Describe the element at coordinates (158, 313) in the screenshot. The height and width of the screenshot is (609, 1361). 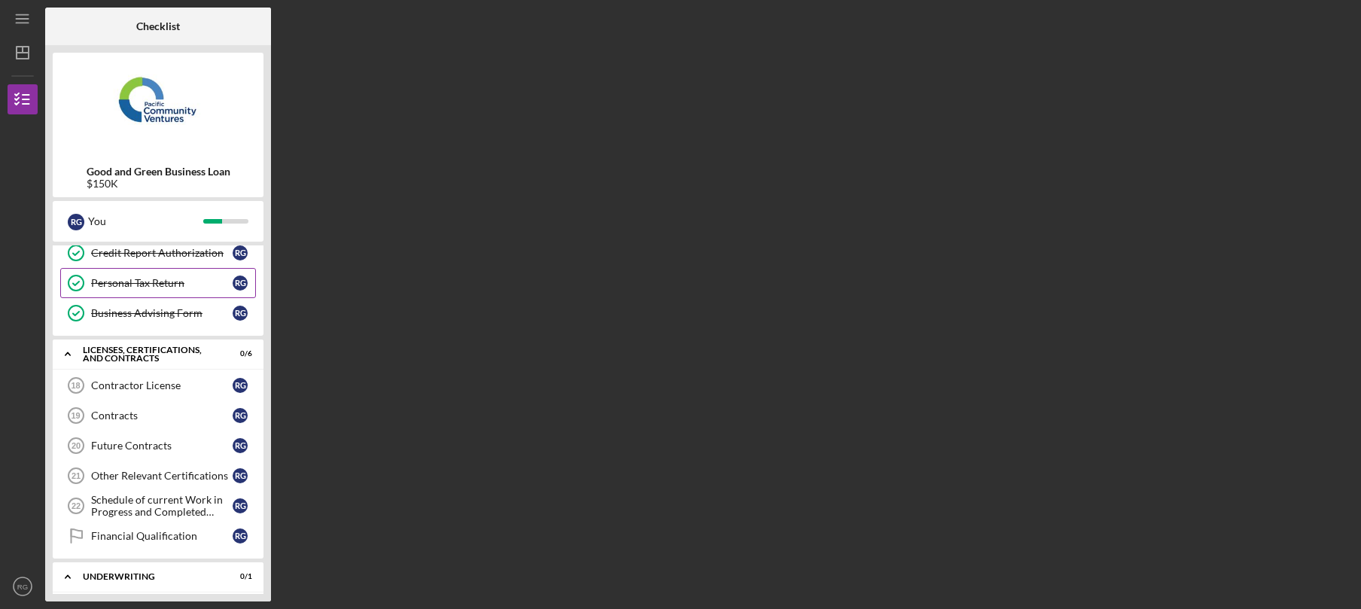
I see `a: Business Advising FormRG` at that location.